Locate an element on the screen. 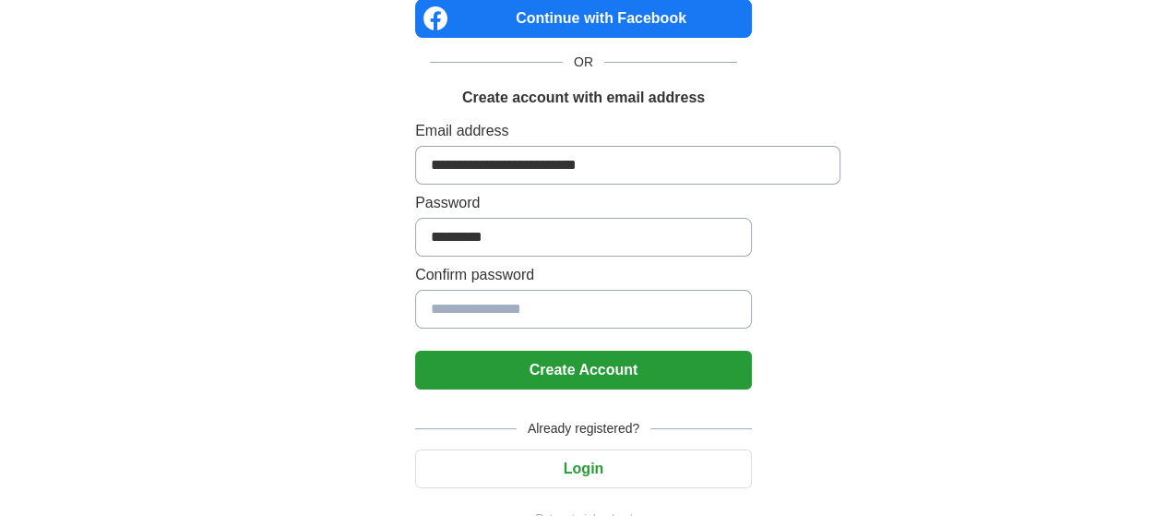 This screenshot has width=1167, height=516. label: Email address is located at coordinates (583, 131).